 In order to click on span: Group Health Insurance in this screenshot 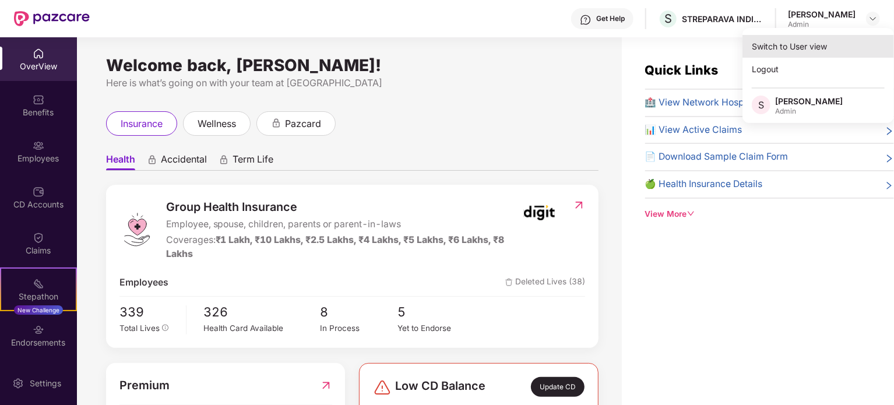, I will do `click(342, 207)`.